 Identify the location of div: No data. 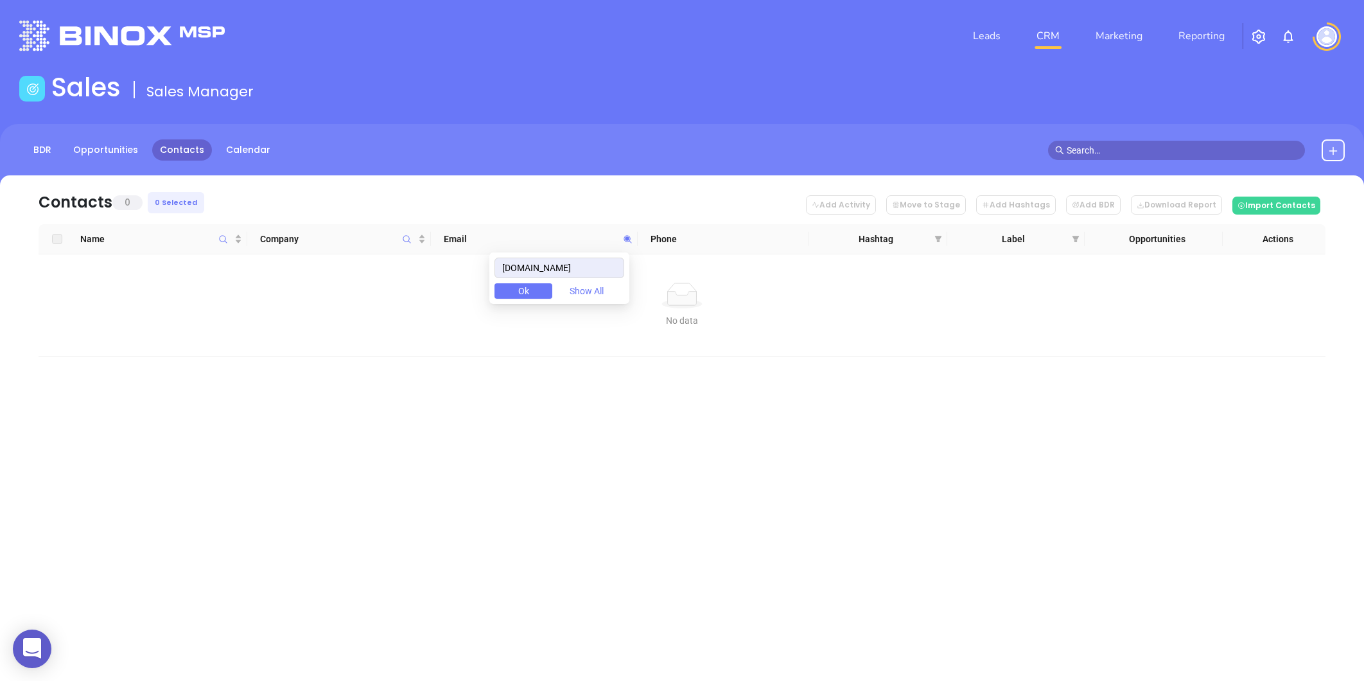
(682, 320).